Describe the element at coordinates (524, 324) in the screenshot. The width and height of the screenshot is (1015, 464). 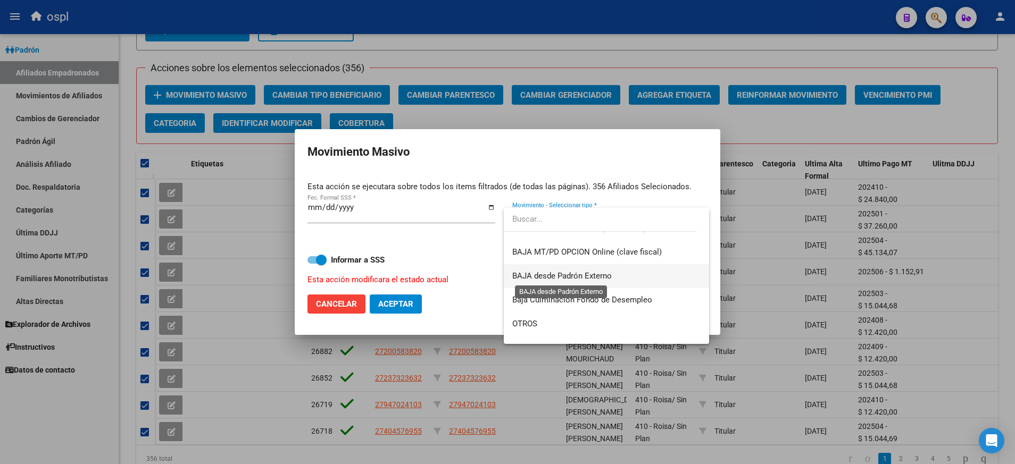
I see `span: OTROS` at that location.